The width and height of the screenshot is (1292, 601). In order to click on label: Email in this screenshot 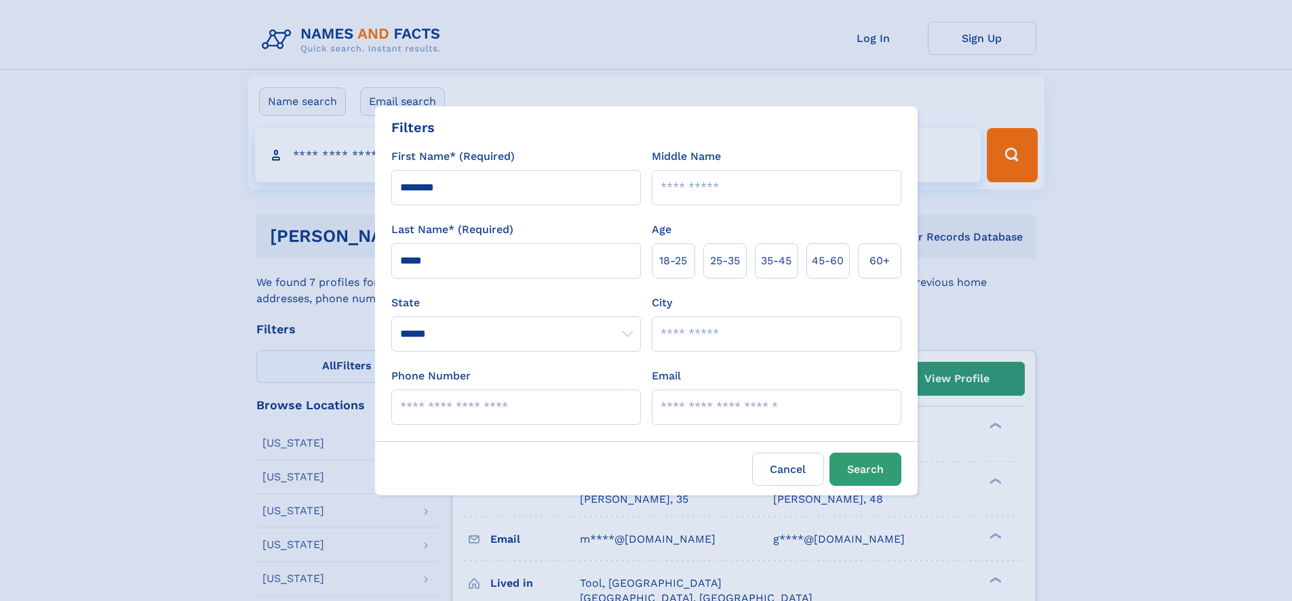, I will do `click(666, 376)`.